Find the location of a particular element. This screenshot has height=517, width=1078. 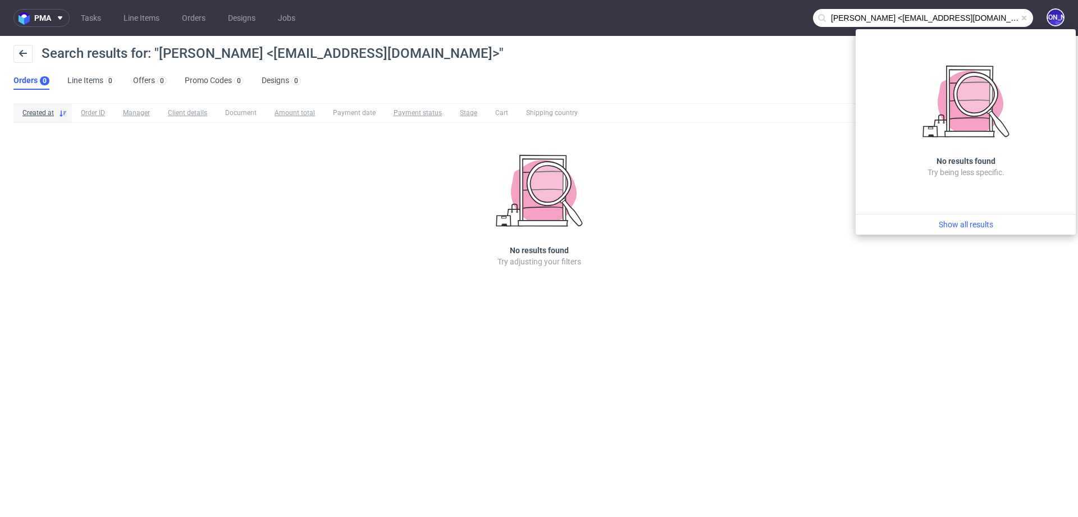

p: Try being less specific. is located at coordinates (966, 172).